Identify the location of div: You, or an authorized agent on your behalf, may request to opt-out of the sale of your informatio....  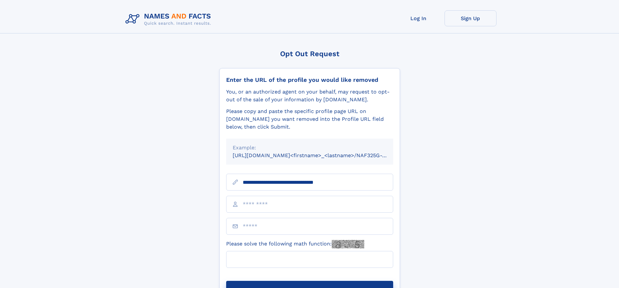
(310, 96).